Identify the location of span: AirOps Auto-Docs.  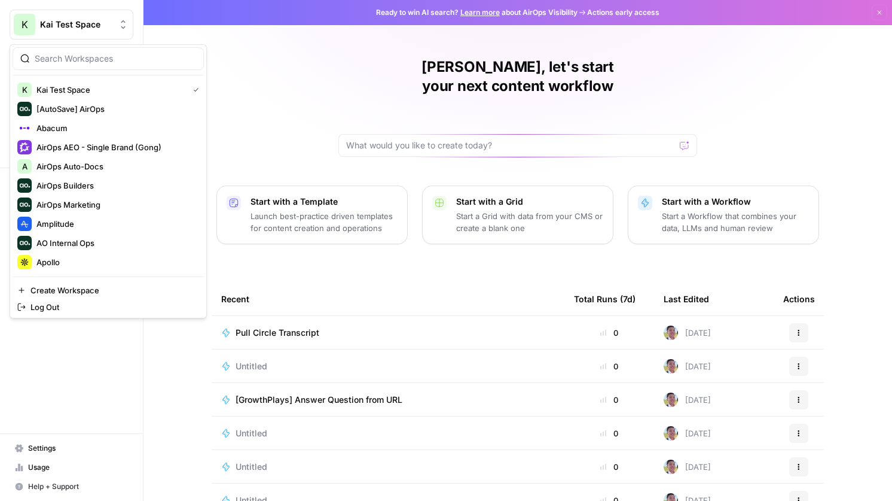
(115, 166).